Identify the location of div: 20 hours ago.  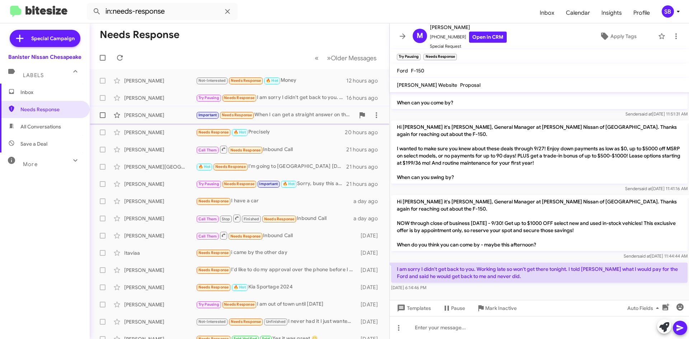
(364, 132).